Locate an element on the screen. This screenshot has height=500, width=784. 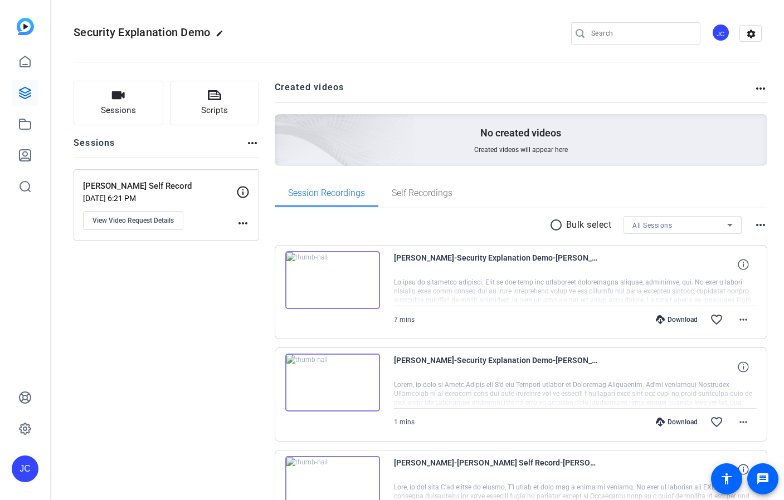
h2: Sessions is located at coordinates (94, 147).